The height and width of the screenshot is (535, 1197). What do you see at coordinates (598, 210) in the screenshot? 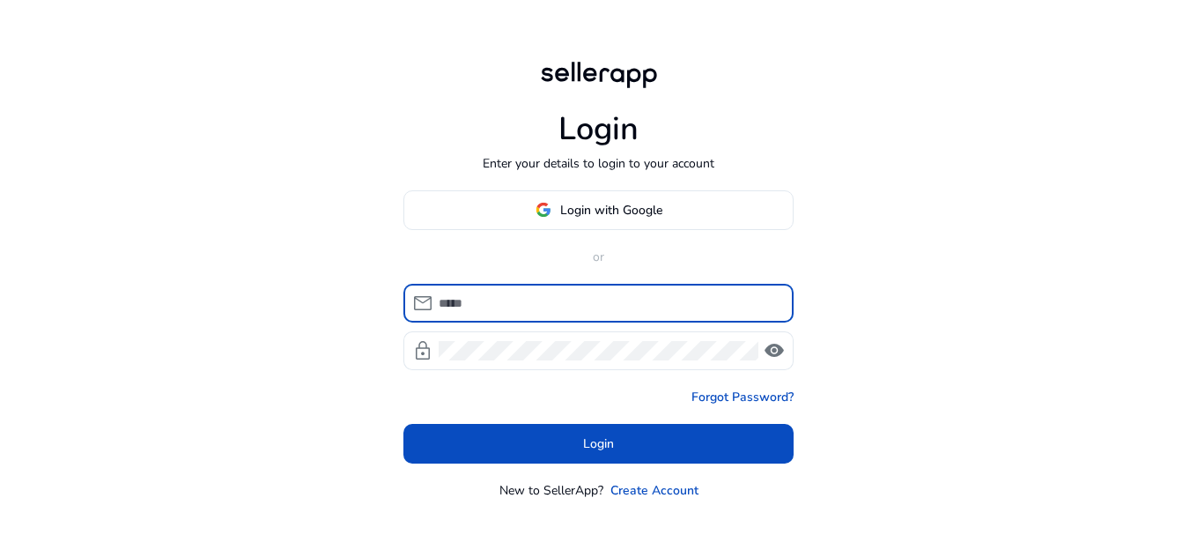
I see `button: Login with Google` at bounding box center [598, 210].